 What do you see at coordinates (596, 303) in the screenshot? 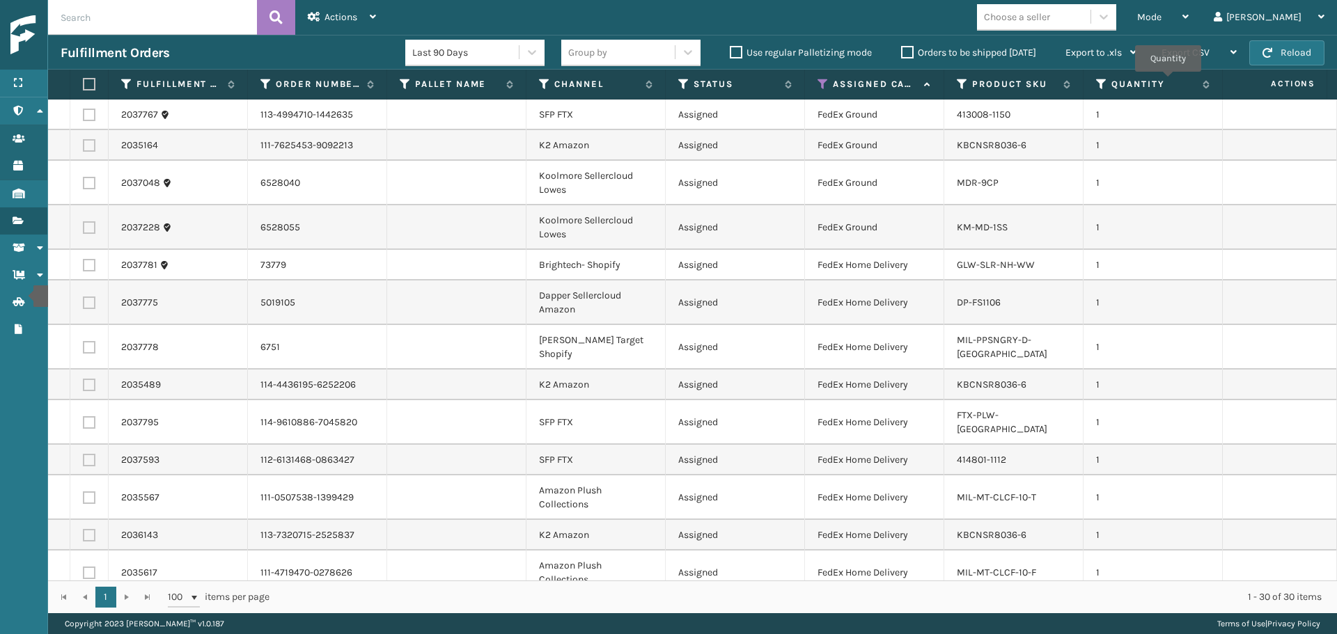
I see `td: Dapper Sellercloud Amazon` at bounding box center [596, 303].